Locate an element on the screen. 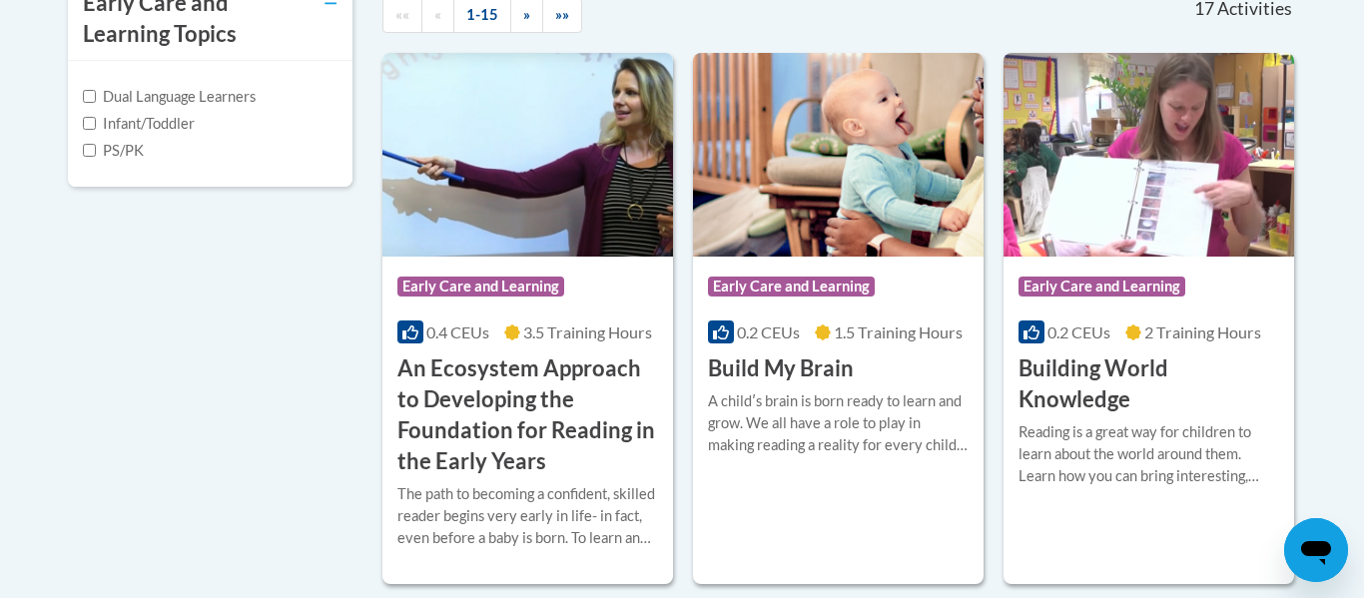 The image size is (1364, 598). h3: Build My Brain is located at coordinates (781, 368).